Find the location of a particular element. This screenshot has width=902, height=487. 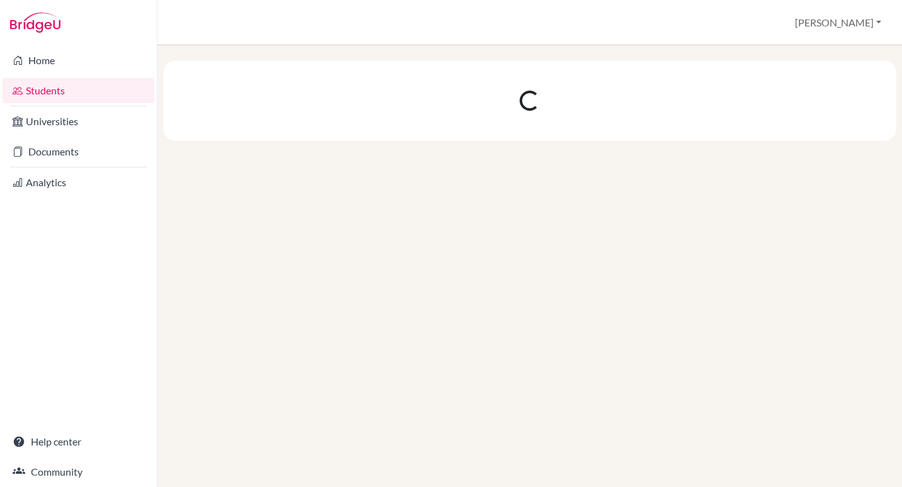

a: Help center is located at coordinates (78, 442).